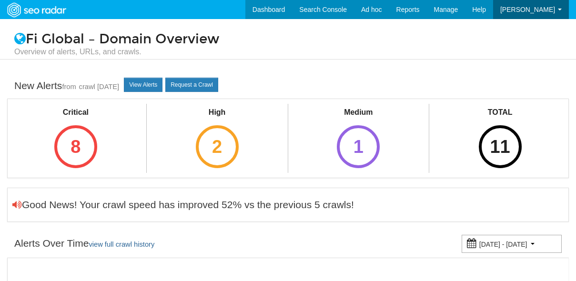 This screenshot has width=576, height=281. I want to click on a: view full crawl history, so click(121, 244).